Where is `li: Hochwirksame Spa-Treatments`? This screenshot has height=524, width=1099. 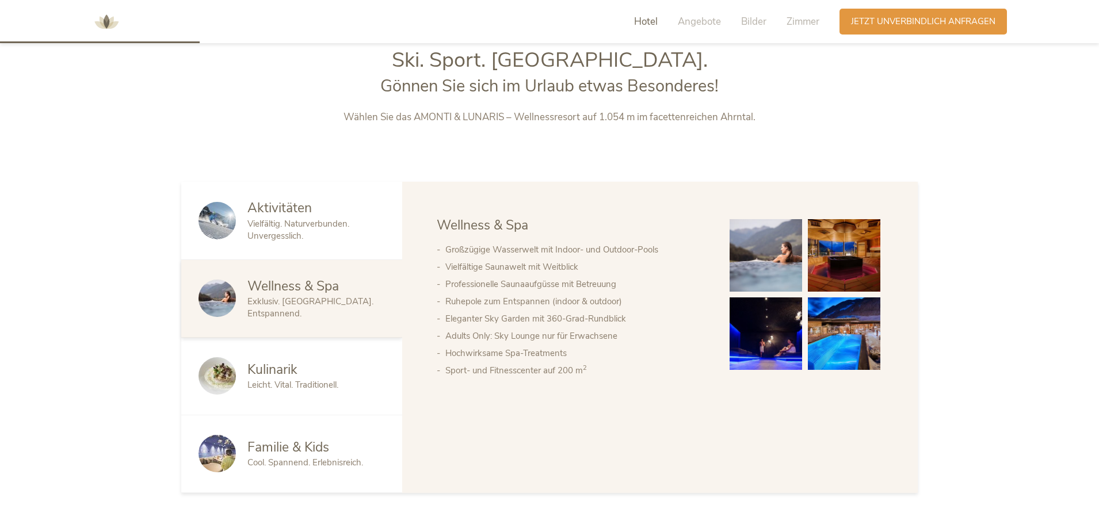 li: Hochwirksame Spa-Treatments is located at coordinates (576, 353).